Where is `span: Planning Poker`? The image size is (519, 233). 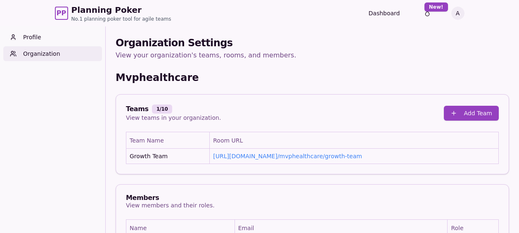 span: Planning Poker is located at coordinates (121, 10).